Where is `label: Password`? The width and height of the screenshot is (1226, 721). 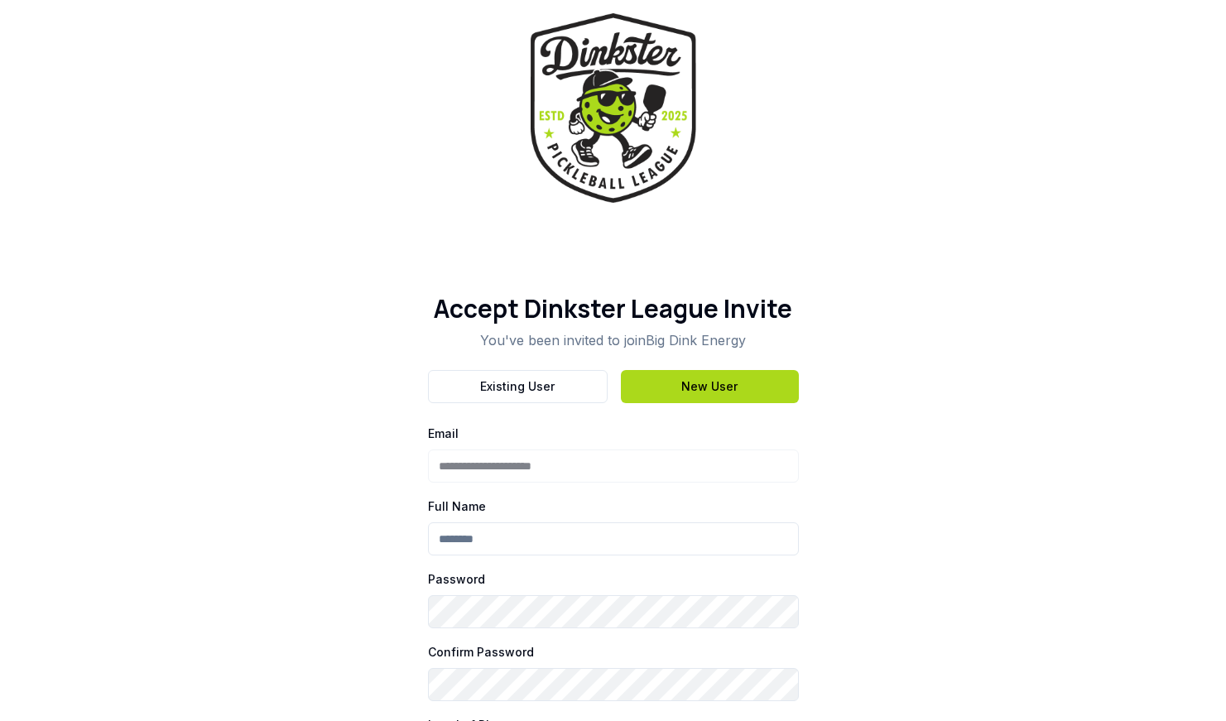 label: Password is located at coordinates (456, 579).